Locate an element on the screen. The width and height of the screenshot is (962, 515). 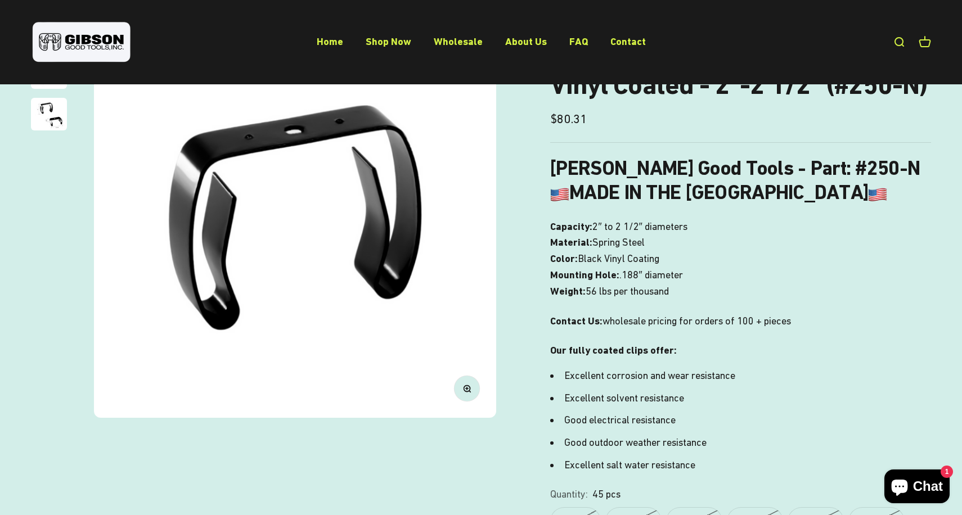
img: Gripper clip, made & shipped from the USA! is located at coordinates (295, 217).